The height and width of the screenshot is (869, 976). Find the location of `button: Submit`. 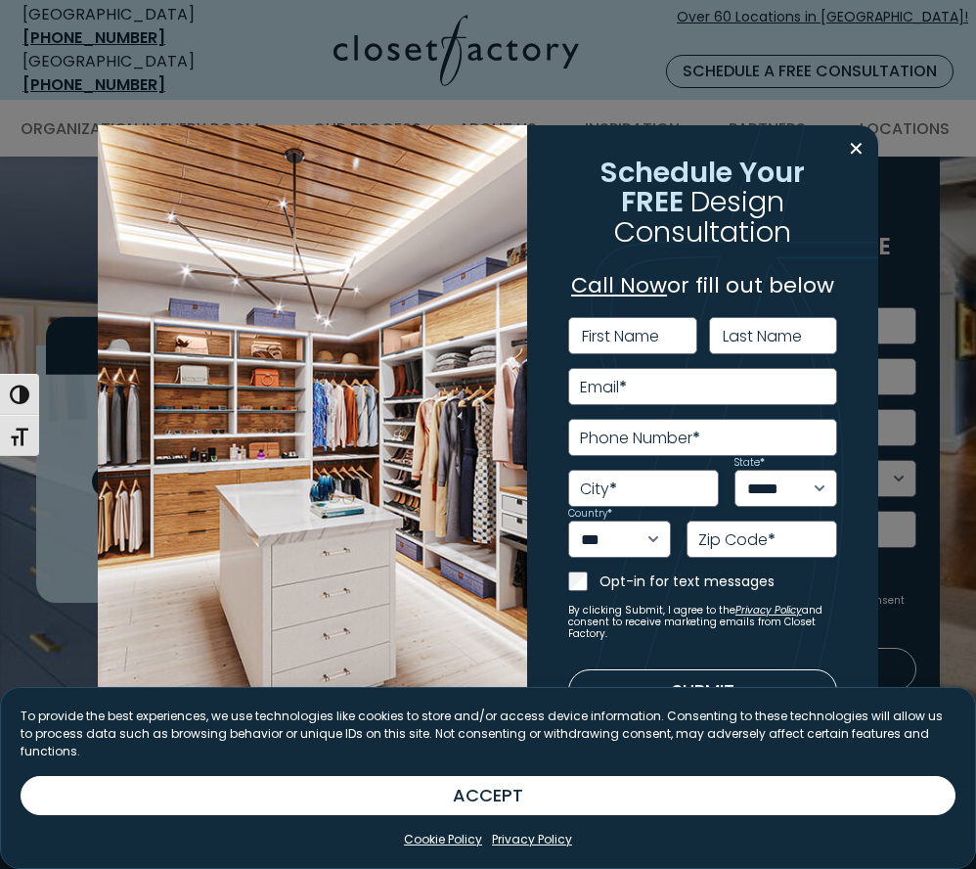

button: Submit is located at coordinates (702, 691).